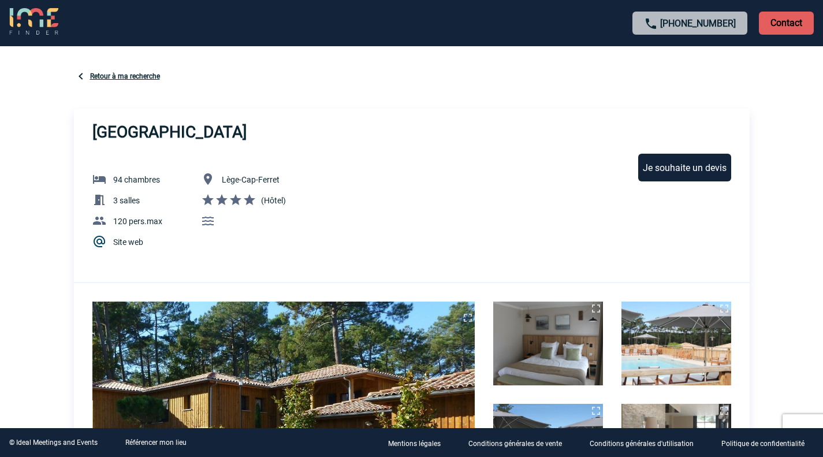 This screenshot has height=457, width=823. I want to click on p: Mentions légales, so click(414, 444).